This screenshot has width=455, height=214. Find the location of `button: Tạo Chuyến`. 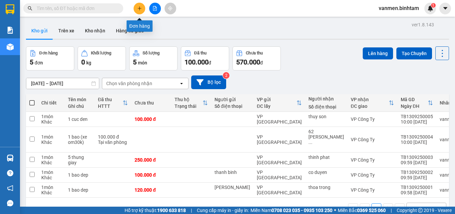

button: Tạo Chuyến is located at coordinates (414, 53).